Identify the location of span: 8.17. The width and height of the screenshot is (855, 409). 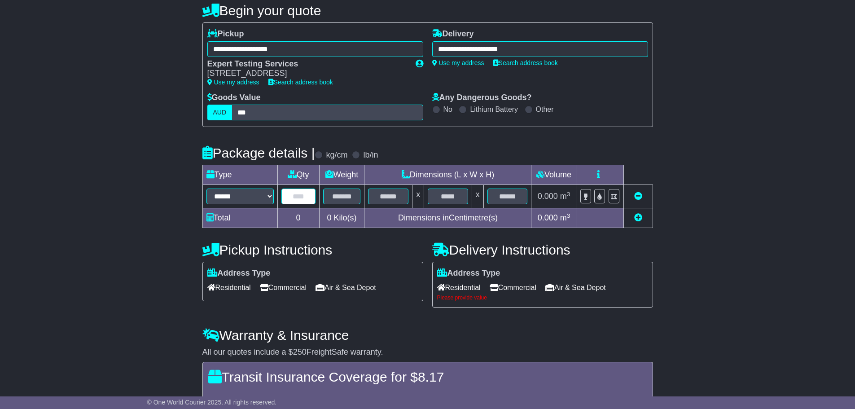
(431, 376).